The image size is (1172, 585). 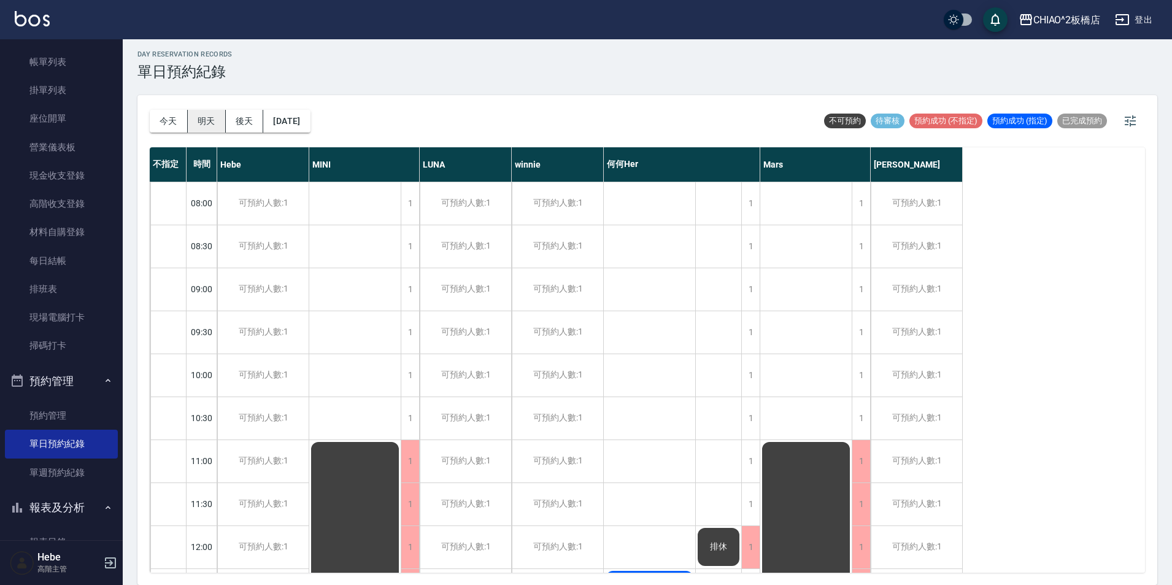 I want to click on div: 不指定, so click(x=168, y=164).